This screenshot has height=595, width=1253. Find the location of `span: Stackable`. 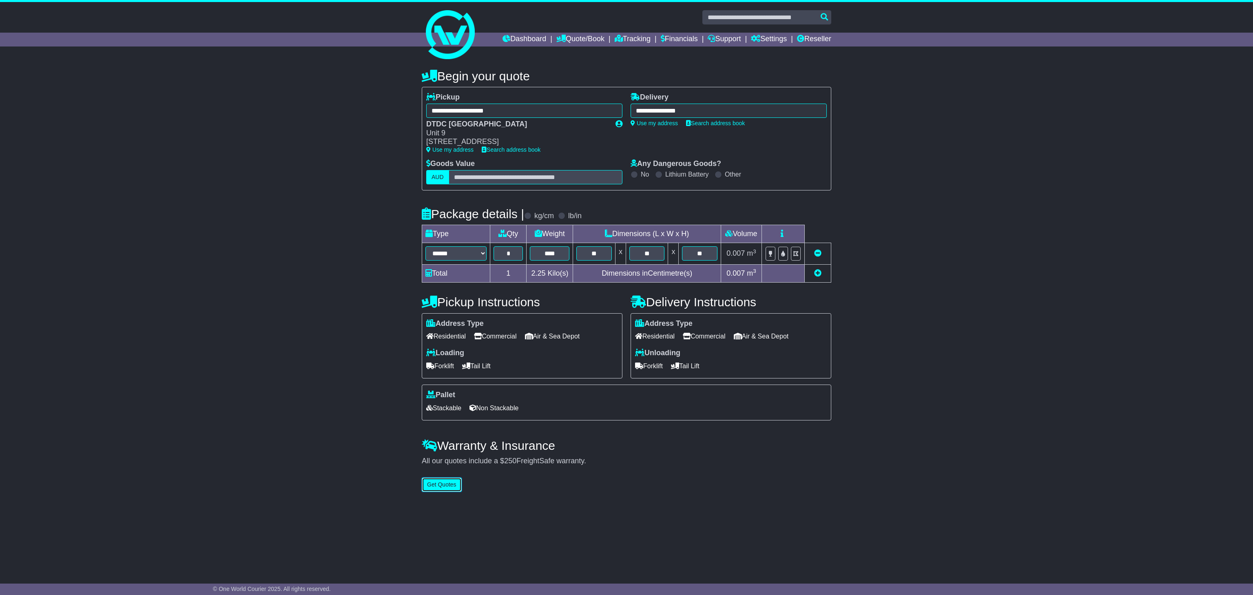

span: Stackable is located at coordinates (444, 408).